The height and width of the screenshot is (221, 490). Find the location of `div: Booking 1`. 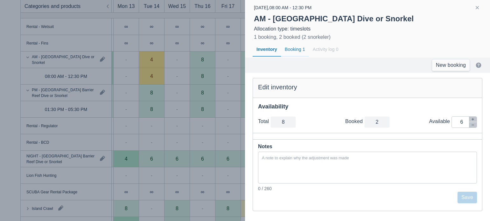

div: Booking 1 is located at coordinates (295, 50).